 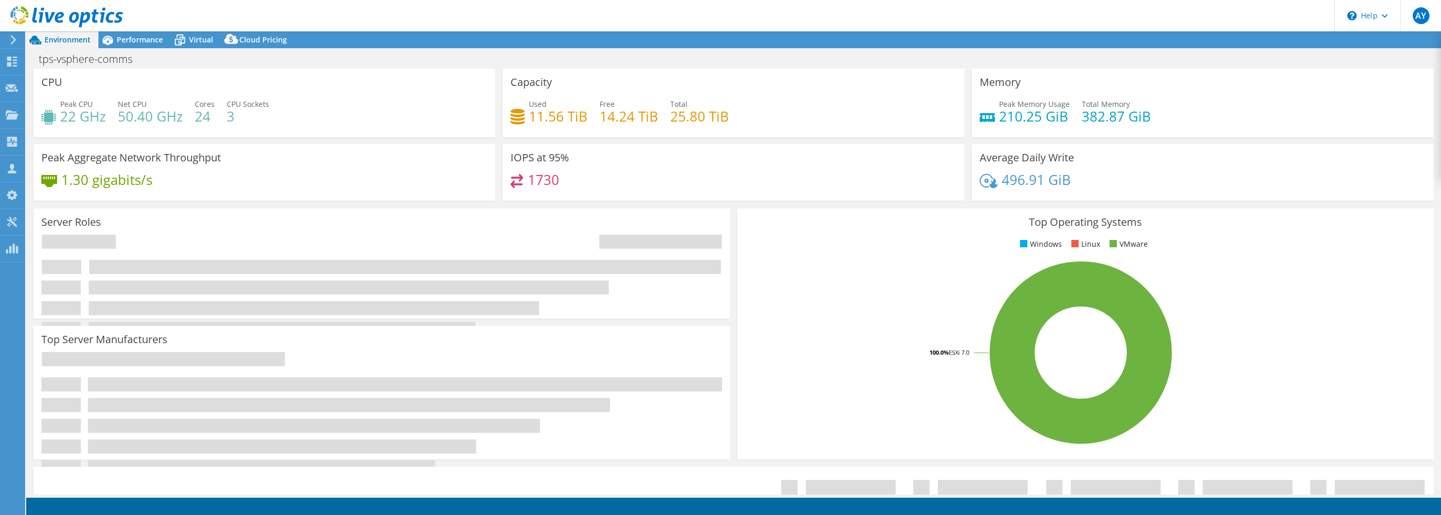 What do you see at coordinates (248, 116) in the screenshot?
I see `h4: 3` at bounding box center [248, 116].